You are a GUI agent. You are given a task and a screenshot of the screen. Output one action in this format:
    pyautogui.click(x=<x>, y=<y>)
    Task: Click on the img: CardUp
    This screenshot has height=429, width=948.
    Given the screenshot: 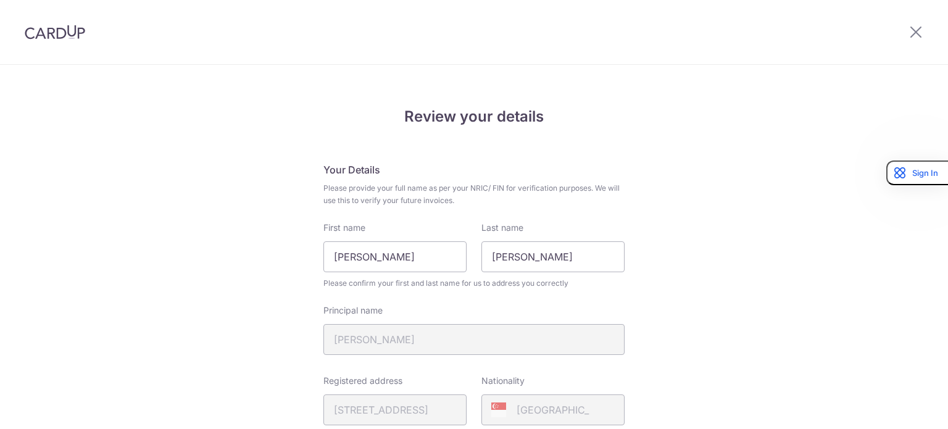 What is the action you would take?
    pyautogui.click(x=55, y=32)
    